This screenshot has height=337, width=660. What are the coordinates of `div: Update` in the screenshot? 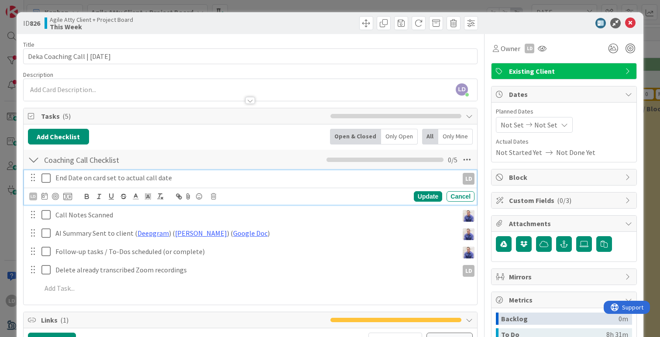 It's located at (428, 196).